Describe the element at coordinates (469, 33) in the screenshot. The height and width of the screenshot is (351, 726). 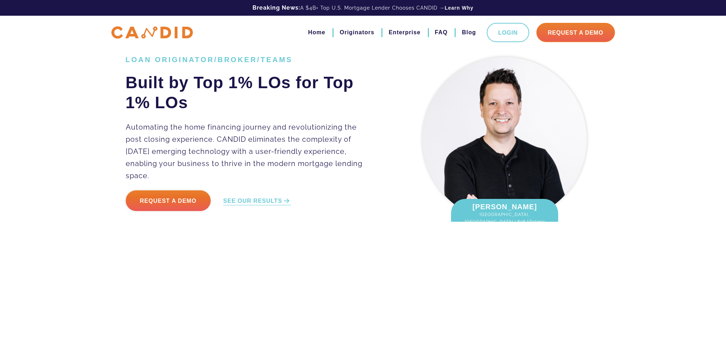
I see `a: Blog` at that location.